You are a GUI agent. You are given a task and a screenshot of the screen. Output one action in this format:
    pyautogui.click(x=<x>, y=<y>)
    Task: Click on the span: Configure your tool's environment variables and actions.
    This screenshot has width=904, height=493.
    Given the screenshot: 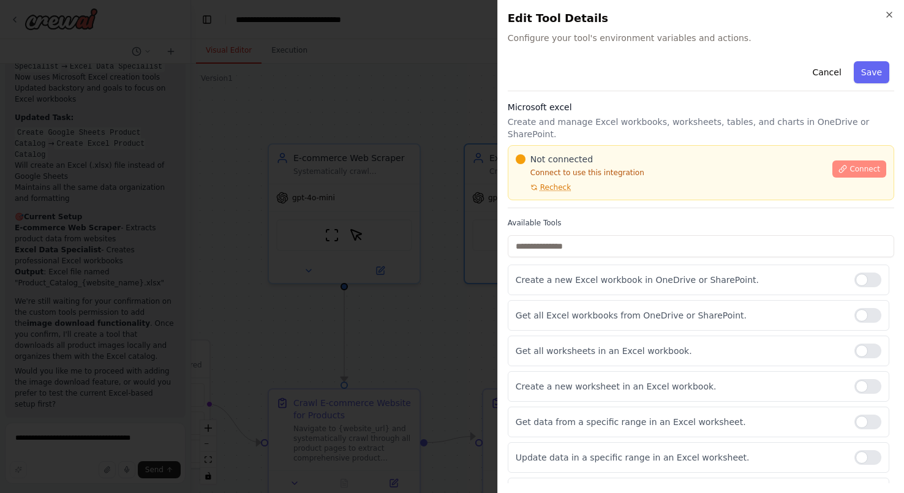 What is the action you would take?
    pyautogui.click(x=701, y=38)
    